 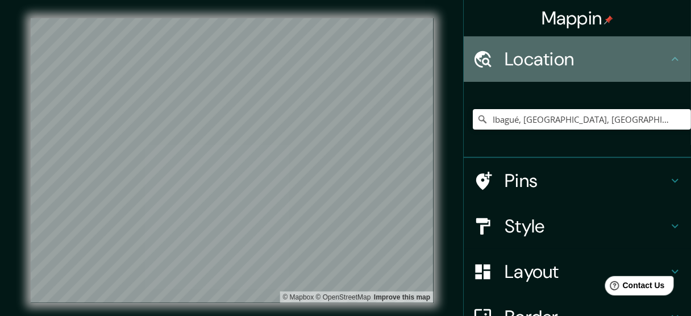 I want to click on img: pin-icon.png, so click(x=609, y=20).